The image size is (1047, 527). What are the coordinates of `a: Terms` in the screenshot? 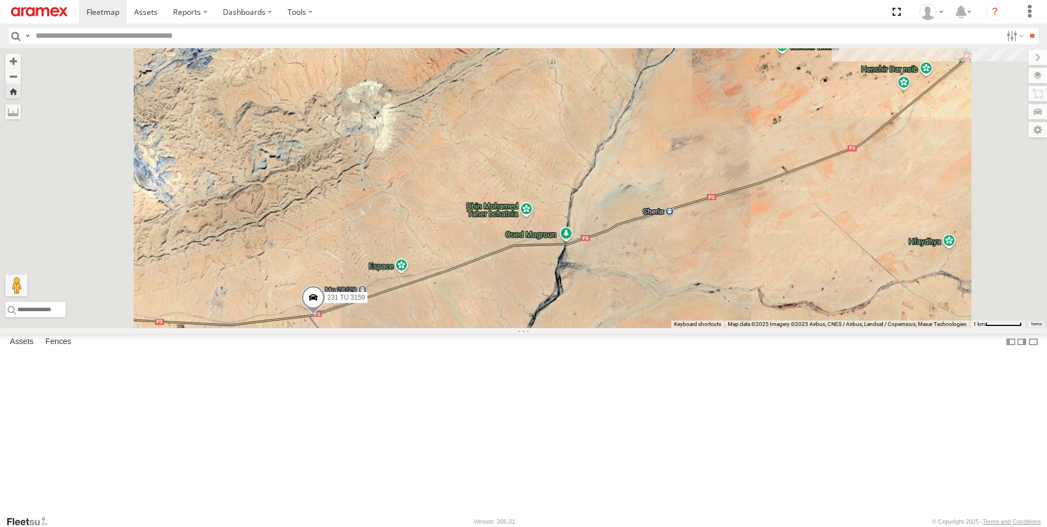 It's located at (1036, 324).